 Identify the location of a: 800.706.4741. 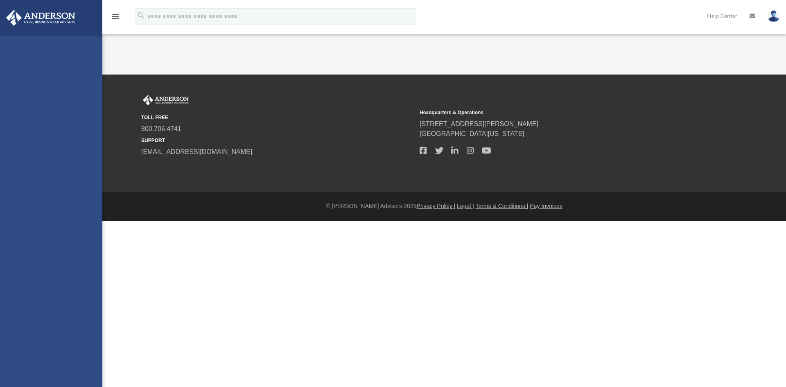
(161, 128).